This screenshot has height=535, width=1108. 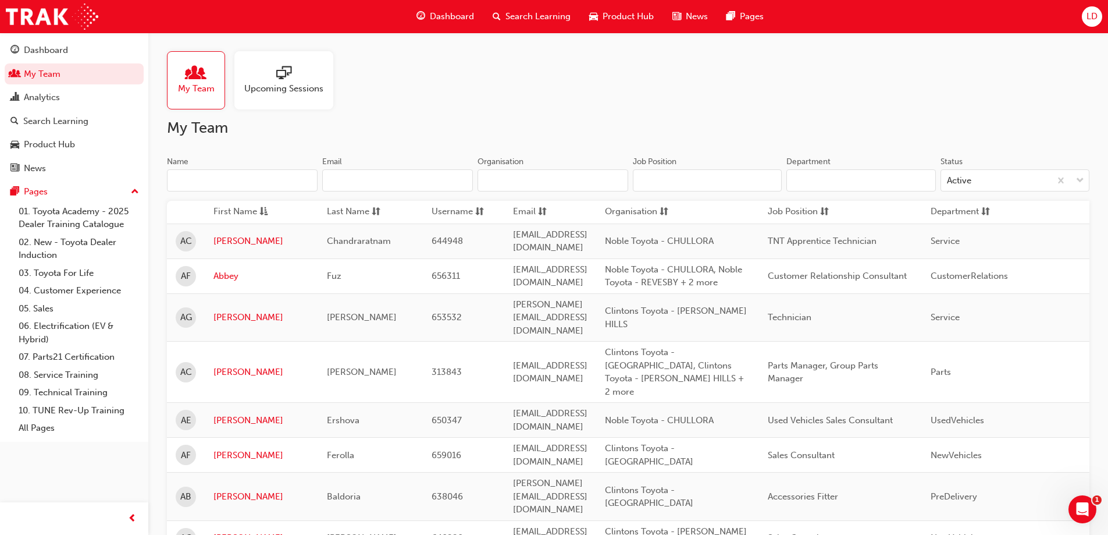 I want to click on a: car-iconProduct Hub, so click(x=621, y=16).